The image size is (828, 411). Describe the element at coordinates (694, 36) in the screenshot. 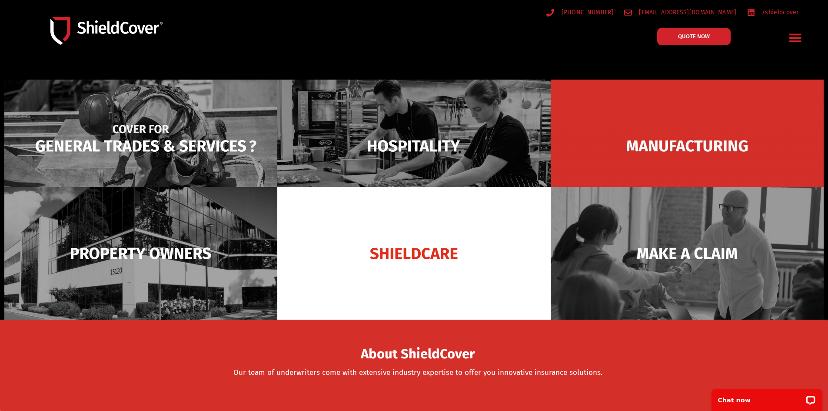

I see `span: QUOTE NOW` at that location.